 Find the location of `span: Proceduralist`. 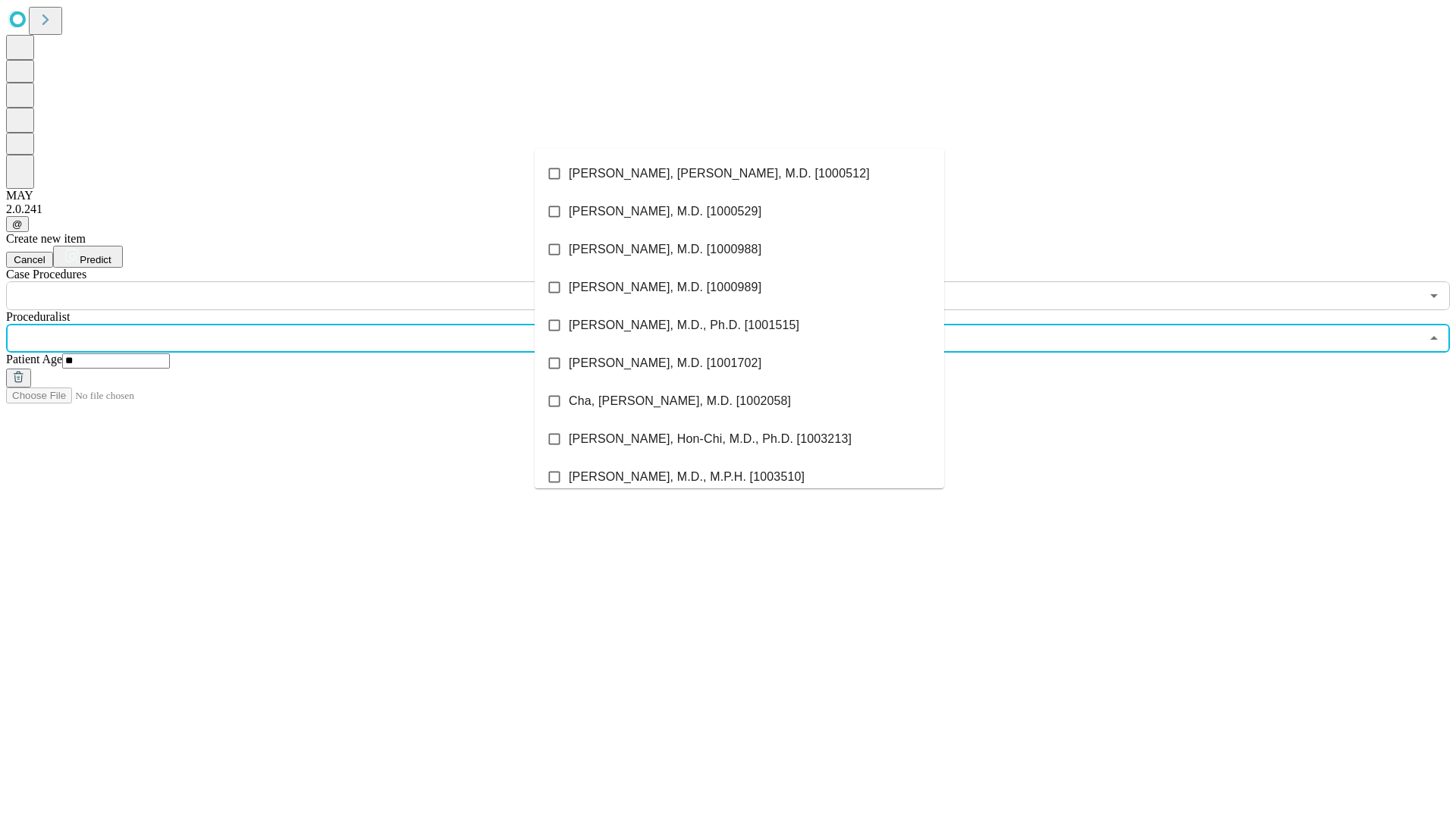

span: Proceduralist is located at coordinates (38, 317).